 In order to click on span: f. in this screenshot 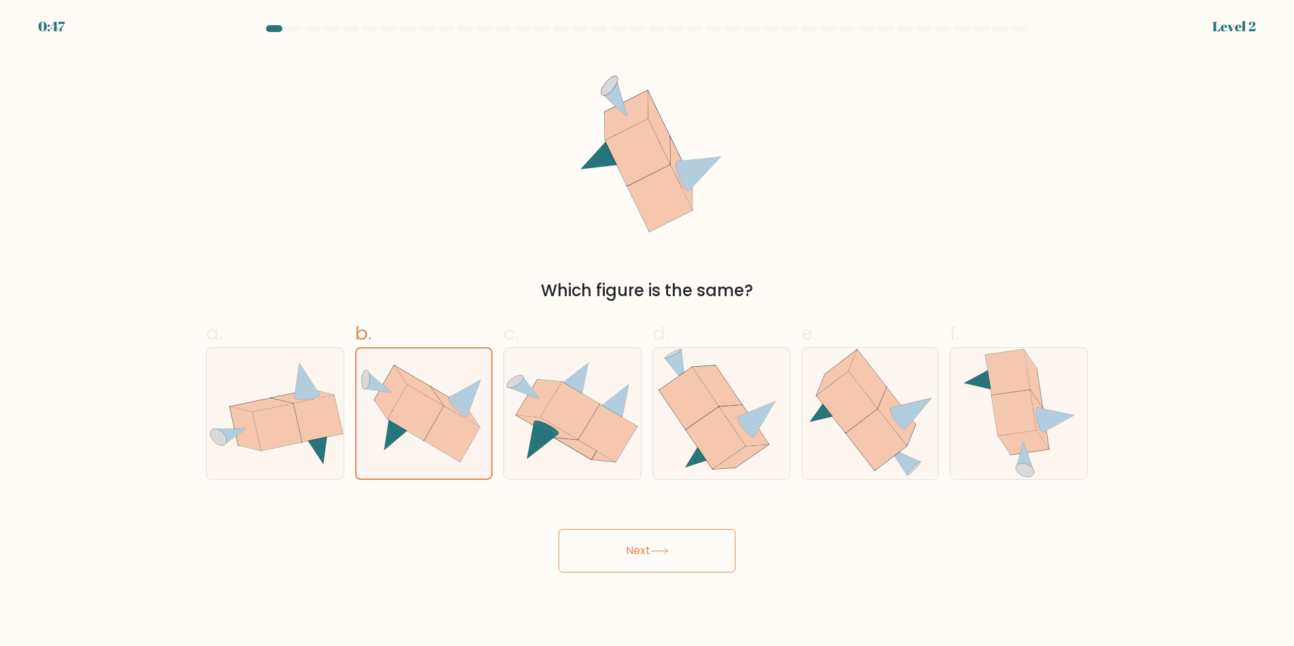, I will do `click(954, 333)`.